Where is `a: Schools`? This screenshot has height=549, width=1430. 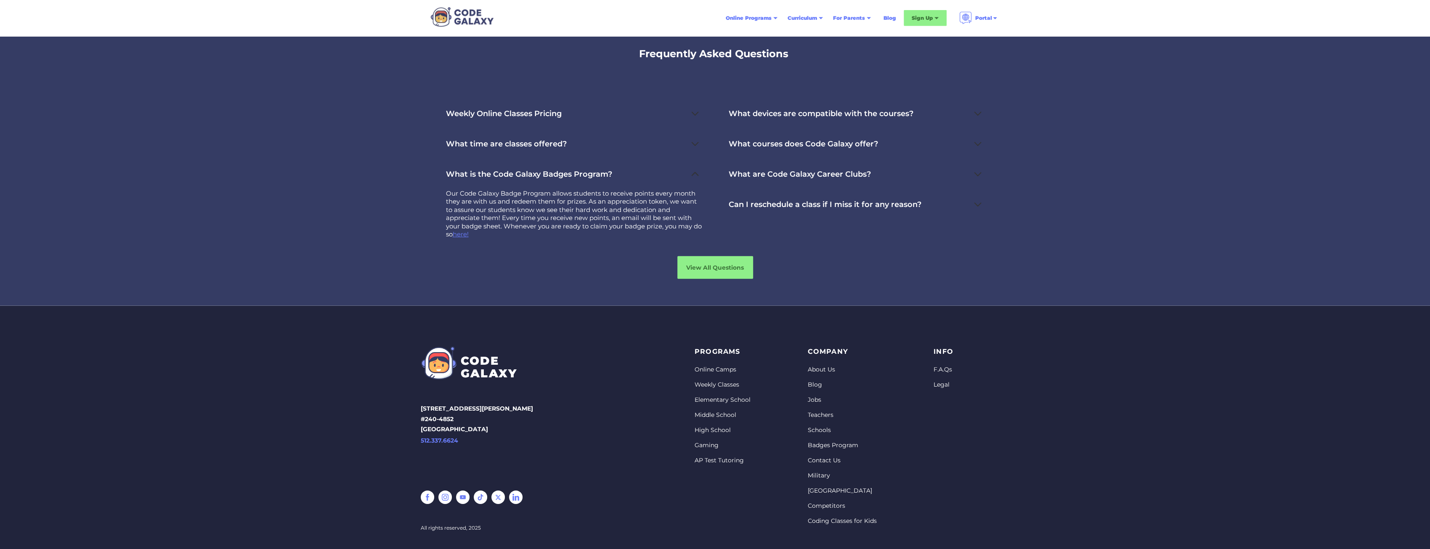 a: Schools is located at coordinates (842, 430).